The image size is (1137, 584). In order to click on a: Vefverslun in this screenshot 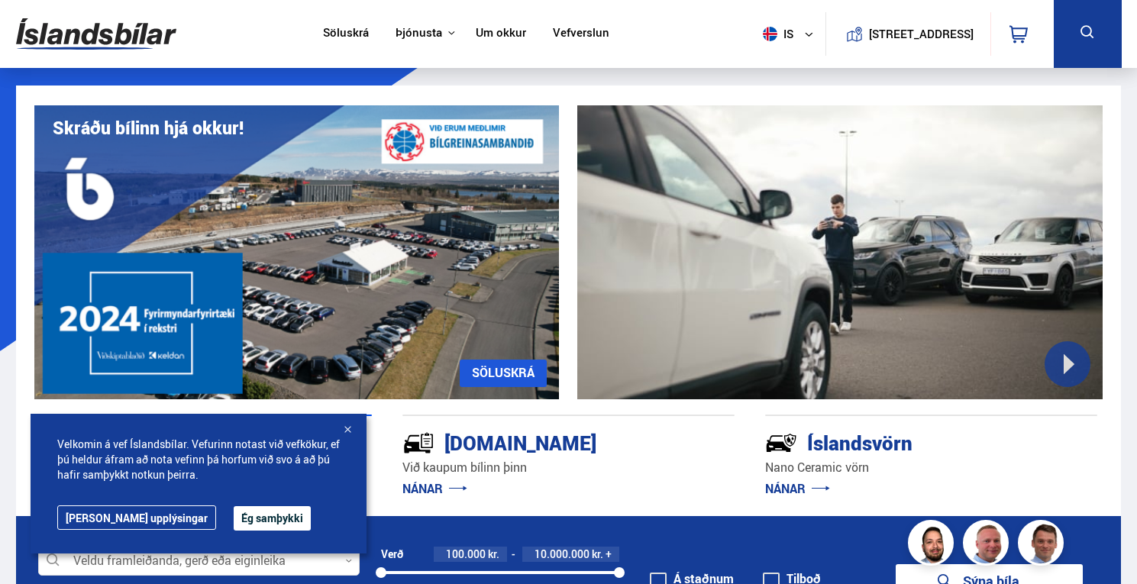, I will do `click(581, 34)`.